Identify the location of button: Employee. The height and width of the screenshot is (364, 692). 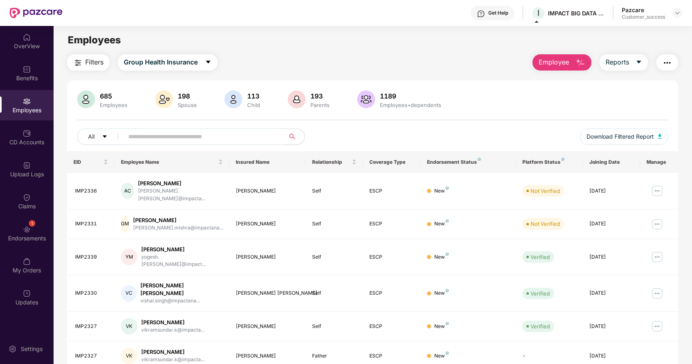
(561, 62).